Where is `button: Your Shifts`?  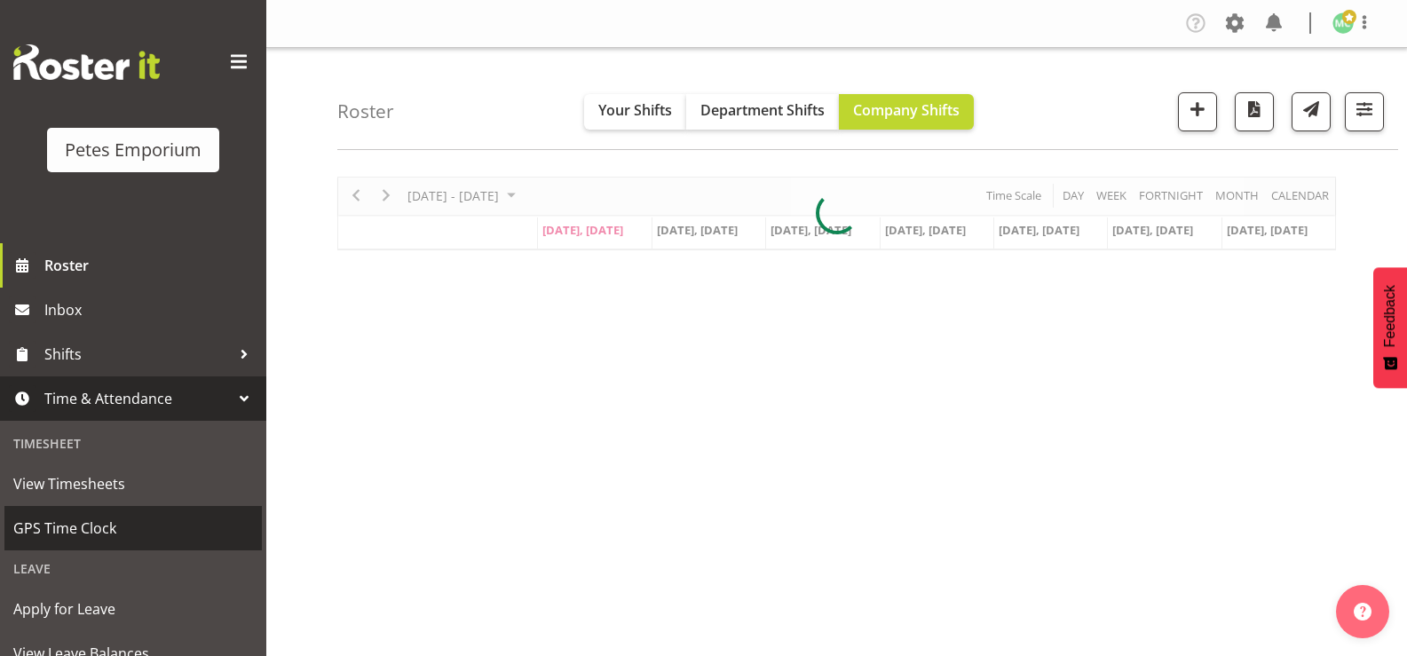 button: Your Shifts is located at coordinates (635, 112).